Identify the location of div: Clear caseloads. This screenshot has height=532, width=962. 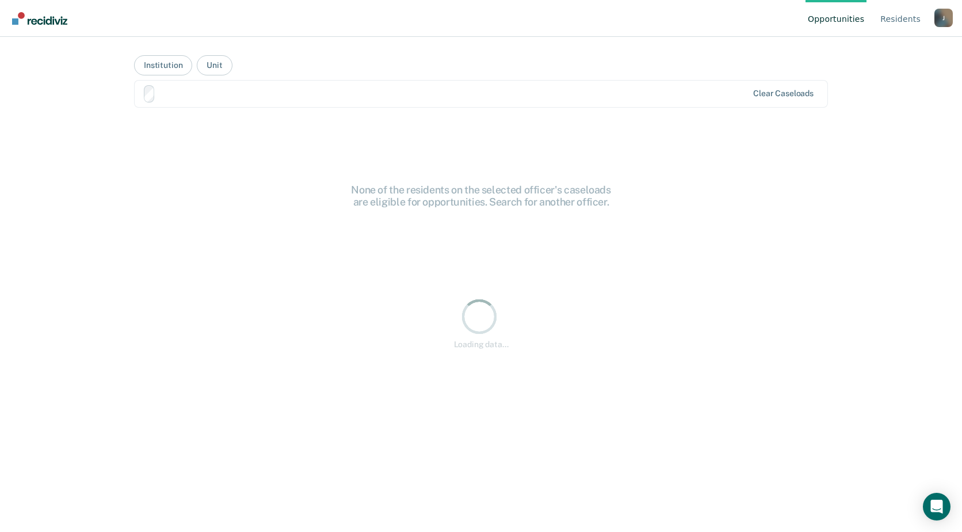
(783, 93).